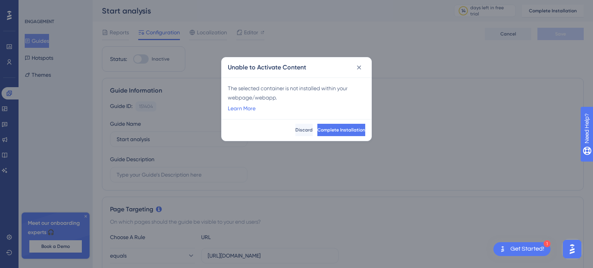 The height and width of the screenshot is (268, 593). I want to click on span: Discard, so click(304, 130).